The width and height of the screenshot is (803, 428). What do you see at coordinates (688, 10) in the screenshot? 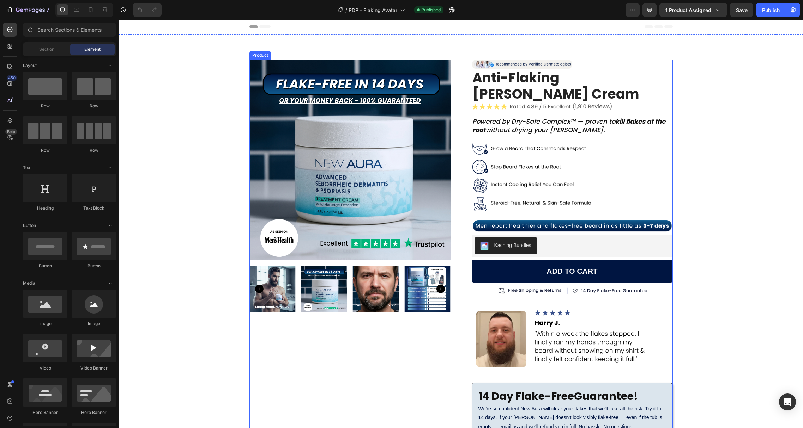
I see `span: 1 product assigned` at bounding box center [688, 10].